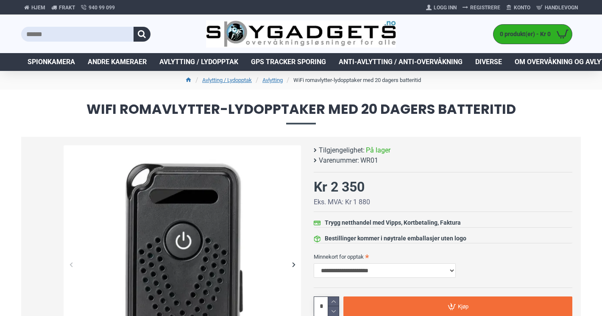 This screenshot has height=316, width=602. Describe the element at coordinates (71, 264) in the screenshot. I see `div: Previous slide` at that location.